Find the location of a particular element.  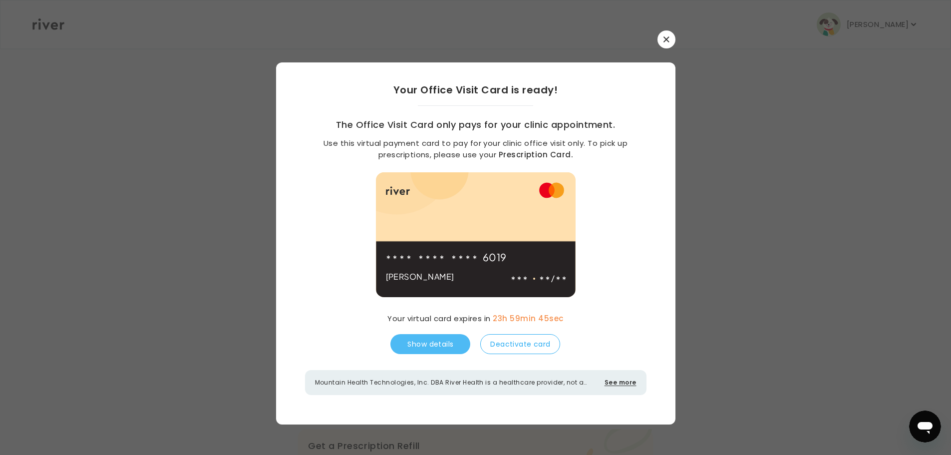

h2: Your Office Visit Card is ready! is located at coordinates (475, 90).